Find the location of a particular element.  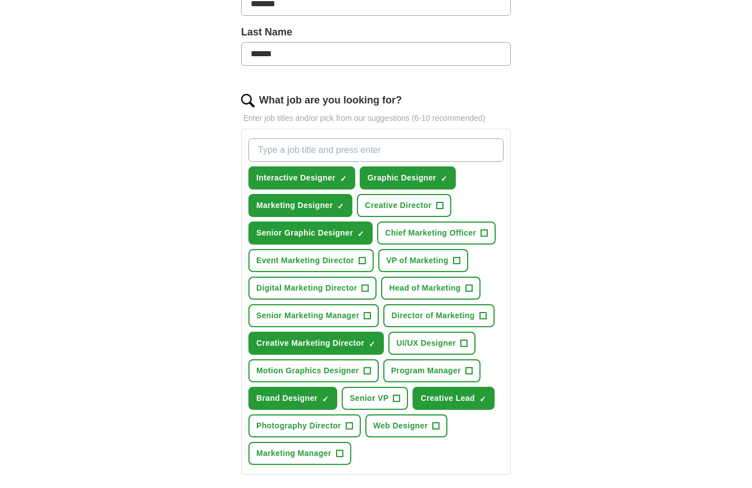

button: Program Manager is located at coordinates (432, 370).